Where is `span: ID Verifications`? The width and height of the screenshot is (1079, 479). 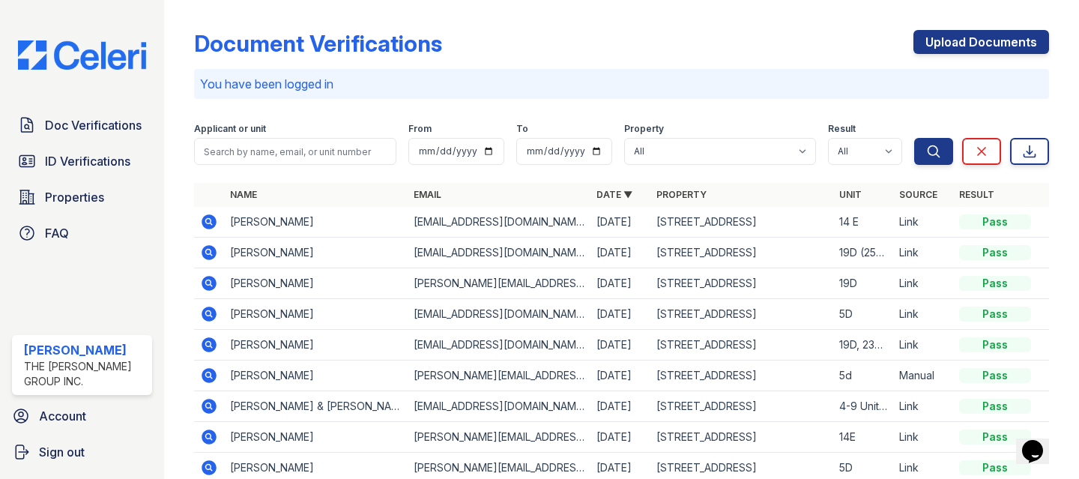
span: ID Verifications is located at coordinates (88, 161).